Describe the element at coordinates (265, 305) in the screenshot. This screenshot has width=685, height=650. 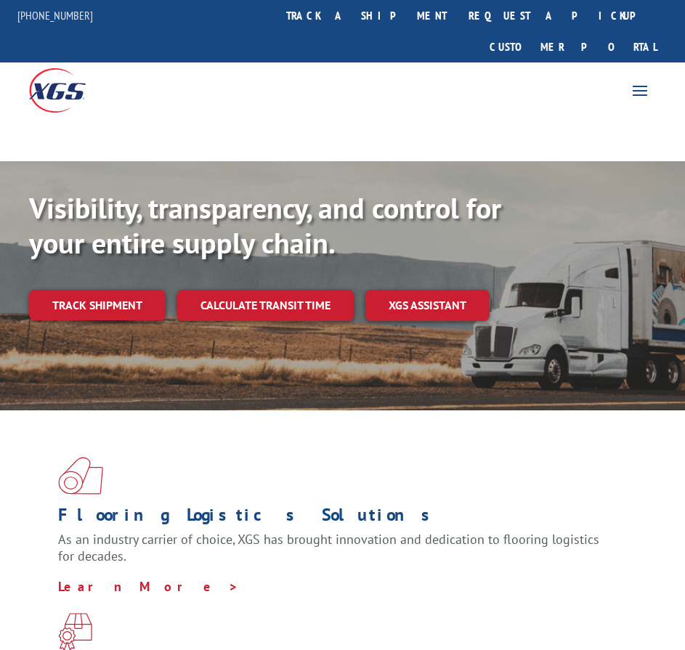
I see `a: Calculate transit time` at that location.